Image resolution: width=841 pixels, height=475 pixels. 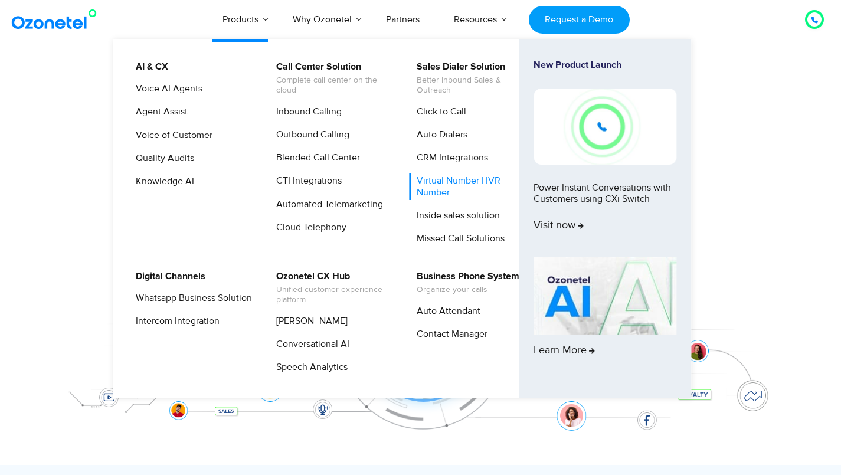 I want to click on a: Virtual Number | IVR Number, so click(x=472, y=187).